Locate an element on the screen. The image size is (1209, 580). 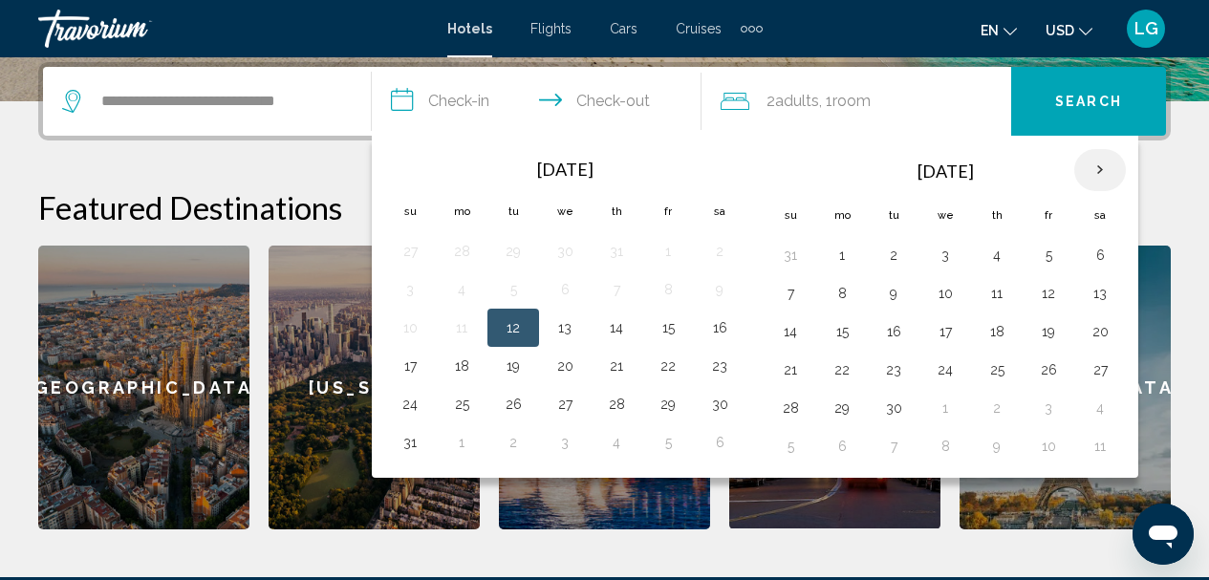
span: , 1 is located at coordinates (845, 101).